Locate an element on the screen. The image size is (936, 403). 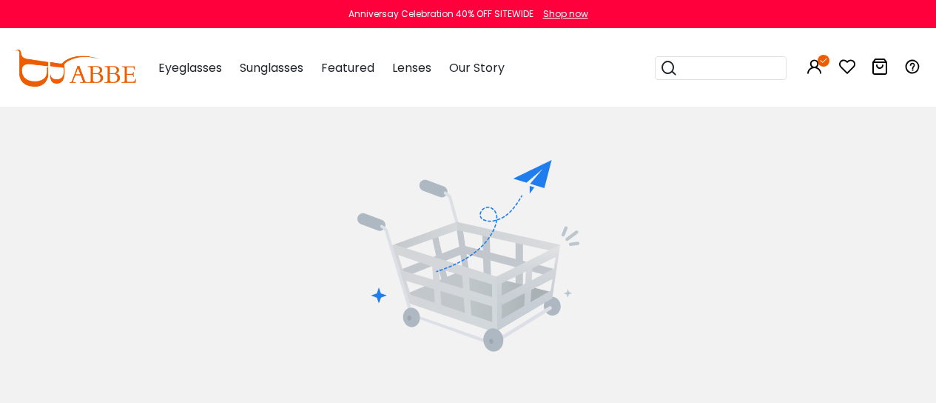
a: Shop now is located at coordinates (562, 13).